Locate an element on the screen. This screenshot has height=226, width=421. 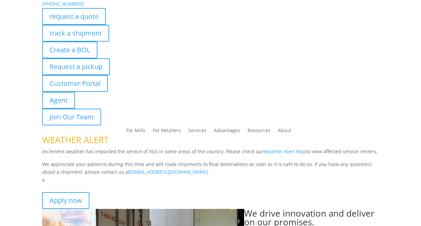
a: Customer Portal is located at coordinates (75, 83).